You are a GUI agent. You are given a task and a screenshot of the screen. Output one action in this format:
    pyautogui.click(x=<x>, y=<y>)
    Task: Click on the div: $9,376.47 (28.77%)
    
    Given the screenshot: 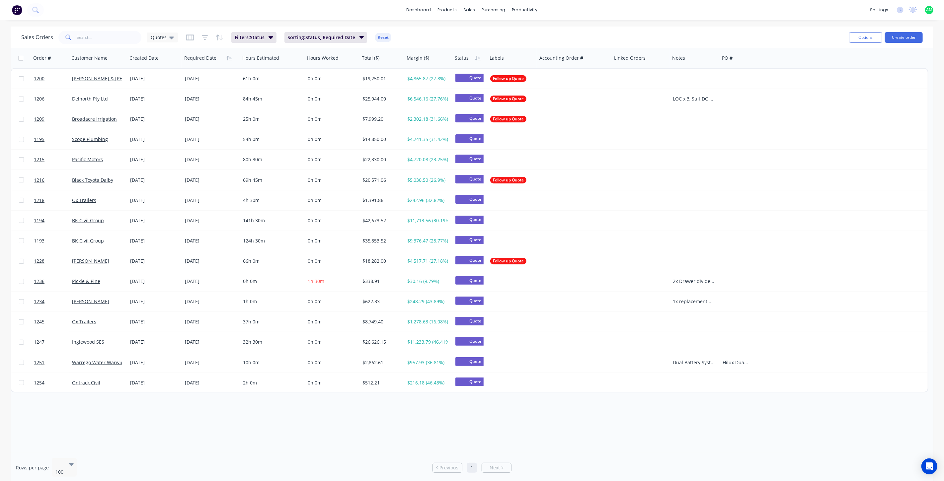 What is the action you would take?
    pyautogui.click(x=427, y=241)
    